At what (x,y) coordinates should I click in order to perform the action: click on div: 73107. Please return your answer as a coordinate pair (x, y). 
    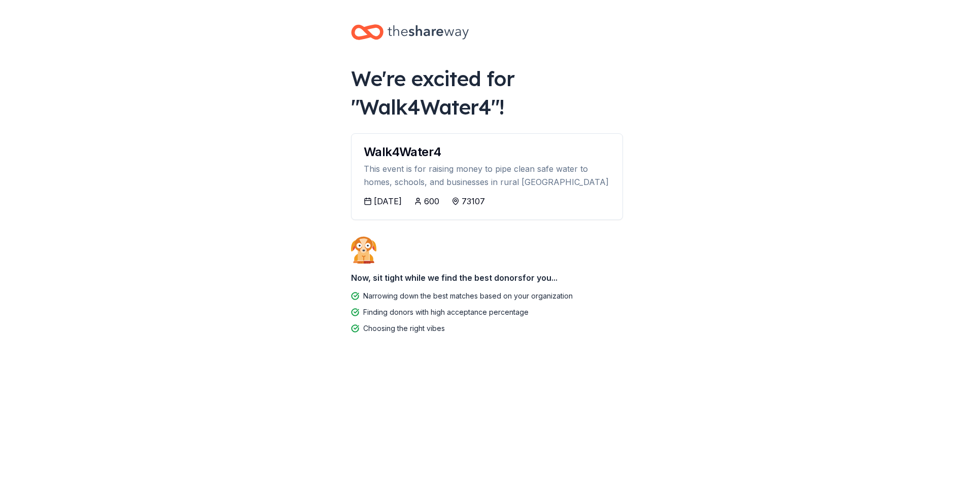
    Looking at the image, I should click on (473, 201).